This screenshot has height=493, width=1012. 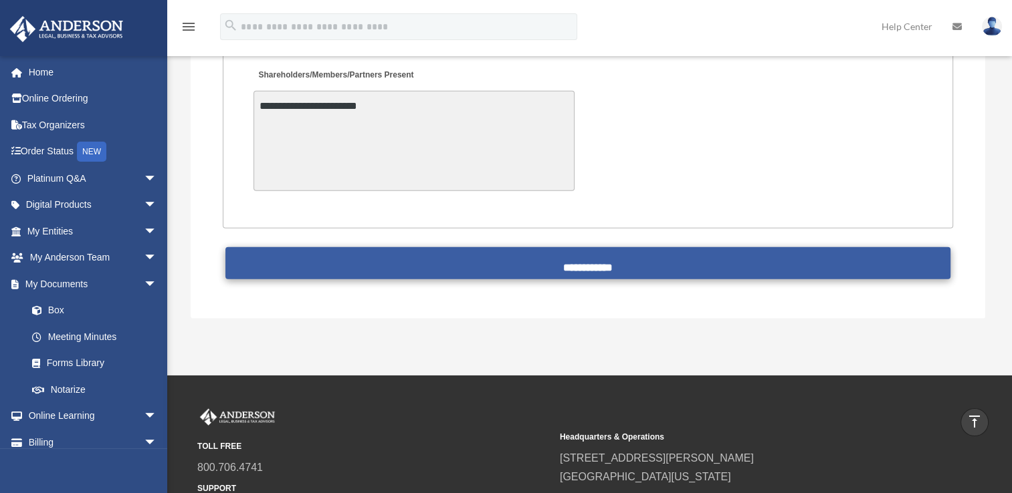 What do you see at coordinates (992, 26) in the screenshot?
I see `img: User Pic` at bounding box center [992, 26].